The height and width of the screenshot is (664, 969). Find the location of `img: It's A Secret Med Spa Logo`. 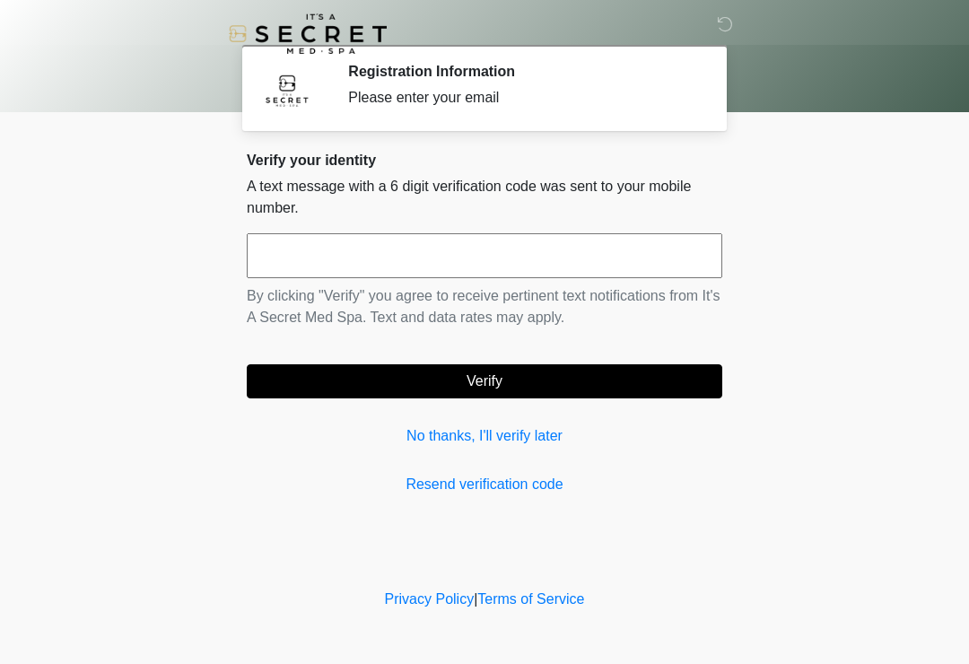

img: It's A Secret Med Spa Logo is located at coordinates (308, 33).